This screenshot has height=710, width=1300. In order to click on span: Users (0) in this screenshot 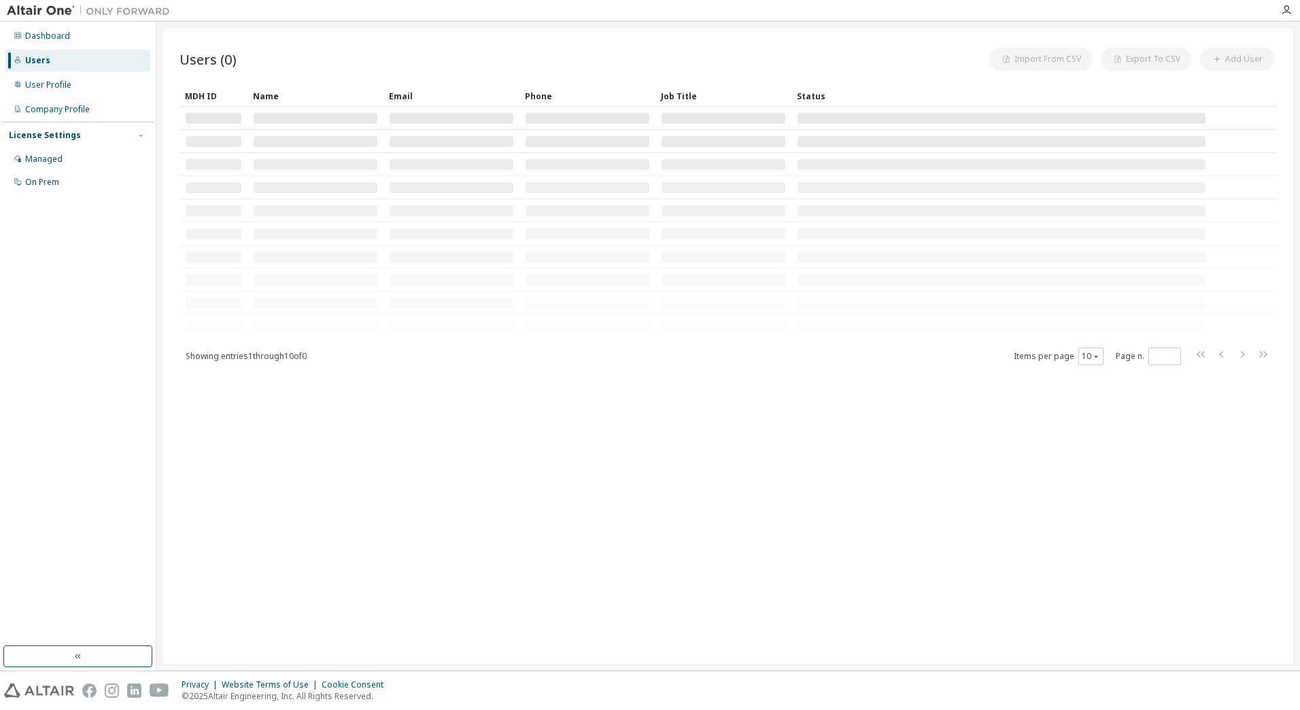, I will do `click(208, 59)`.